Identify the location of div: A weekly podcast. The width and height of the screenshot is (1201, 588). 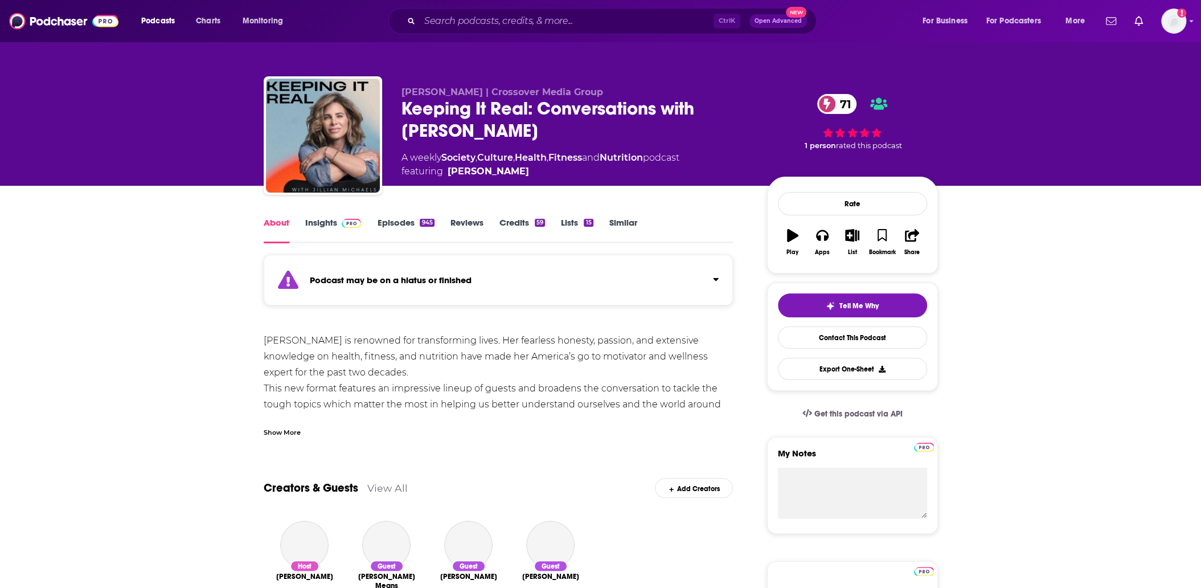
(540, 165).